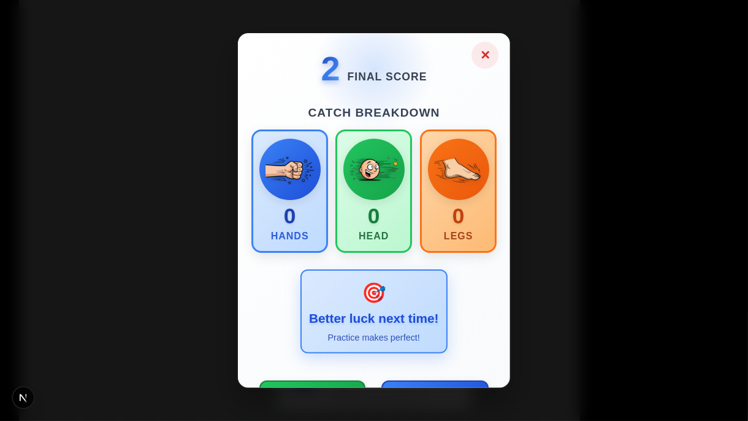 The height and width of the screenshot is (421, 748). I want to click on img: Hand catches, so click(290, 169).